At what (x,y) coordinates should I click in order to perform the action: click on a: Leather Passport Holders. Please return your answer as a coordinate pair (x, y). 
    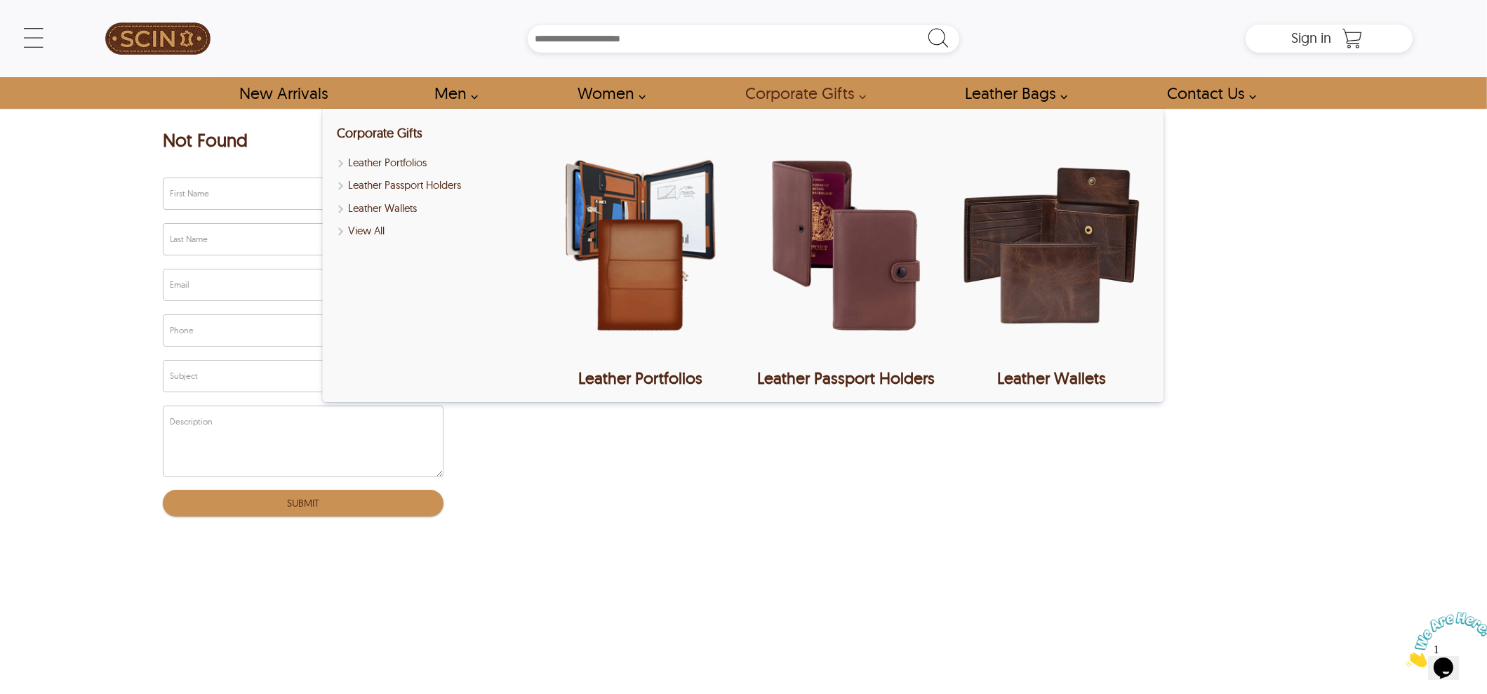
    Looking at the image, I should click on (846, 255).